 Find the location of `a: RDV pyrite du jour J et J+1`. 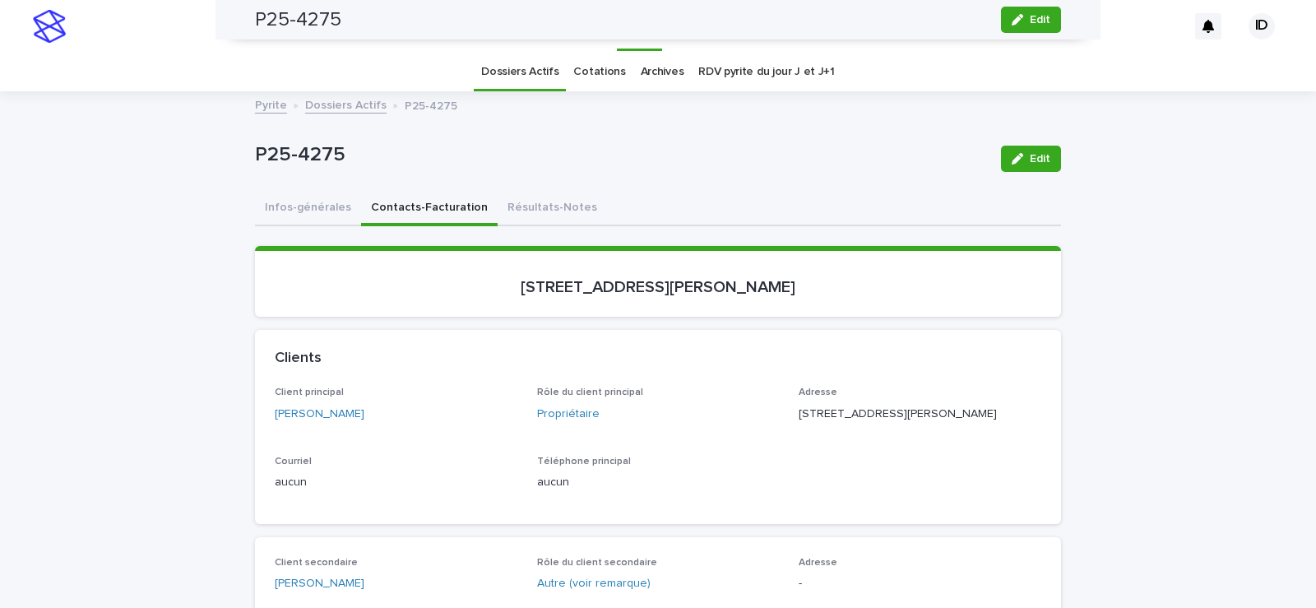

a: RDV pyrite du jour J et J+1 is located at coordinates (766, 72).